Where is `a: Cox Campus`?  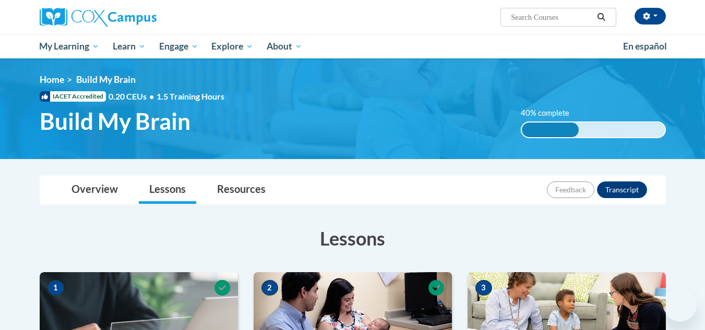 a: Cox Campus is located at coordinates (139, 17).